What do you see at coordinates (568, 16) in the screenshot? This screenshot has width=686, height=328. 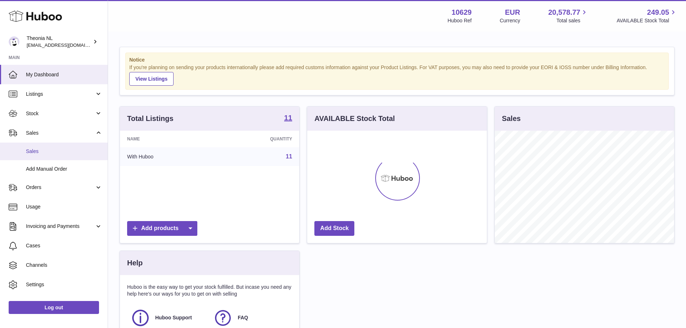 I see `a: 20,578.77 Total sales` at bounding box center [568, 16].